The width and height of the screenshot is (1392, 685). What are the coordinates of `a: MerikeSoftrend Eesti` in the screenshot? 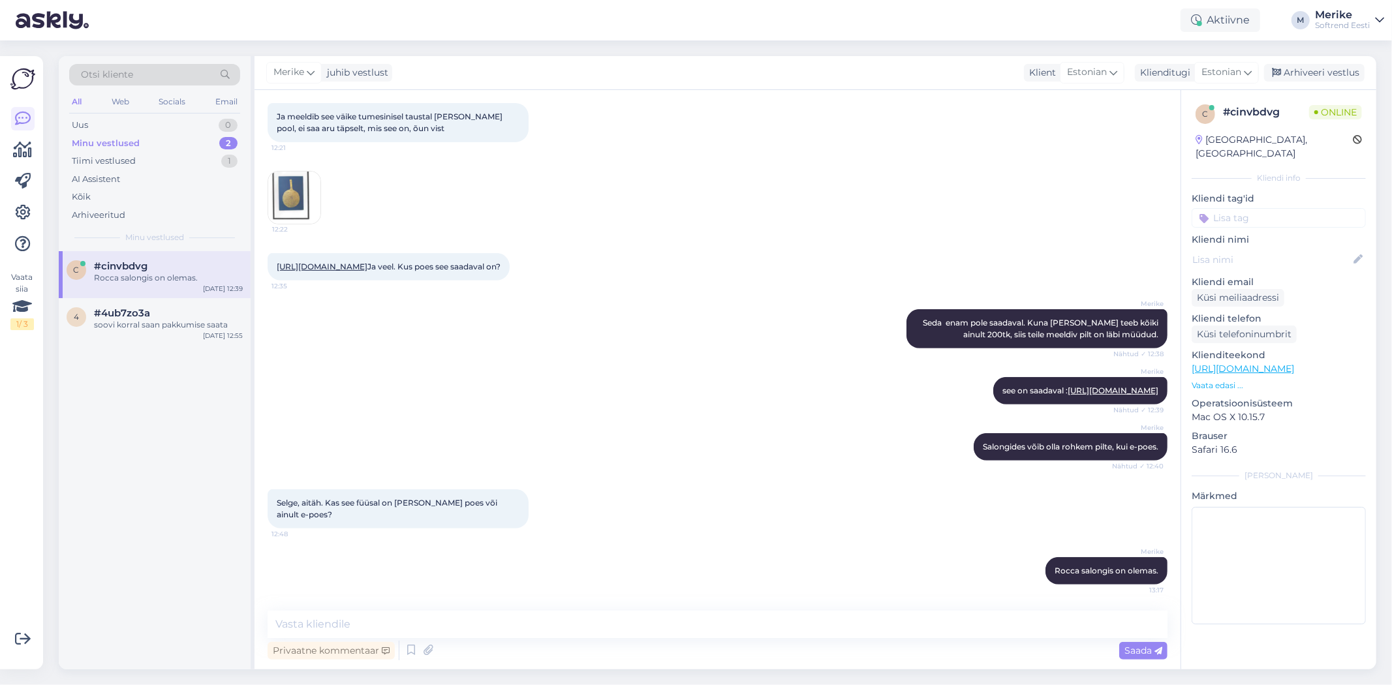 It's located at (1349, 20).